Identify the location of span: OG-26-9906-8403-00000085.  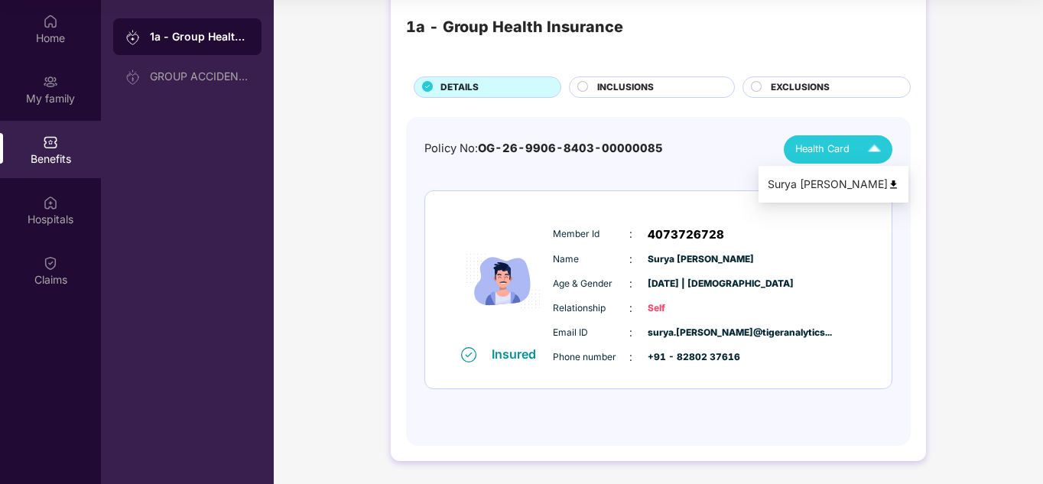
(571, 148).